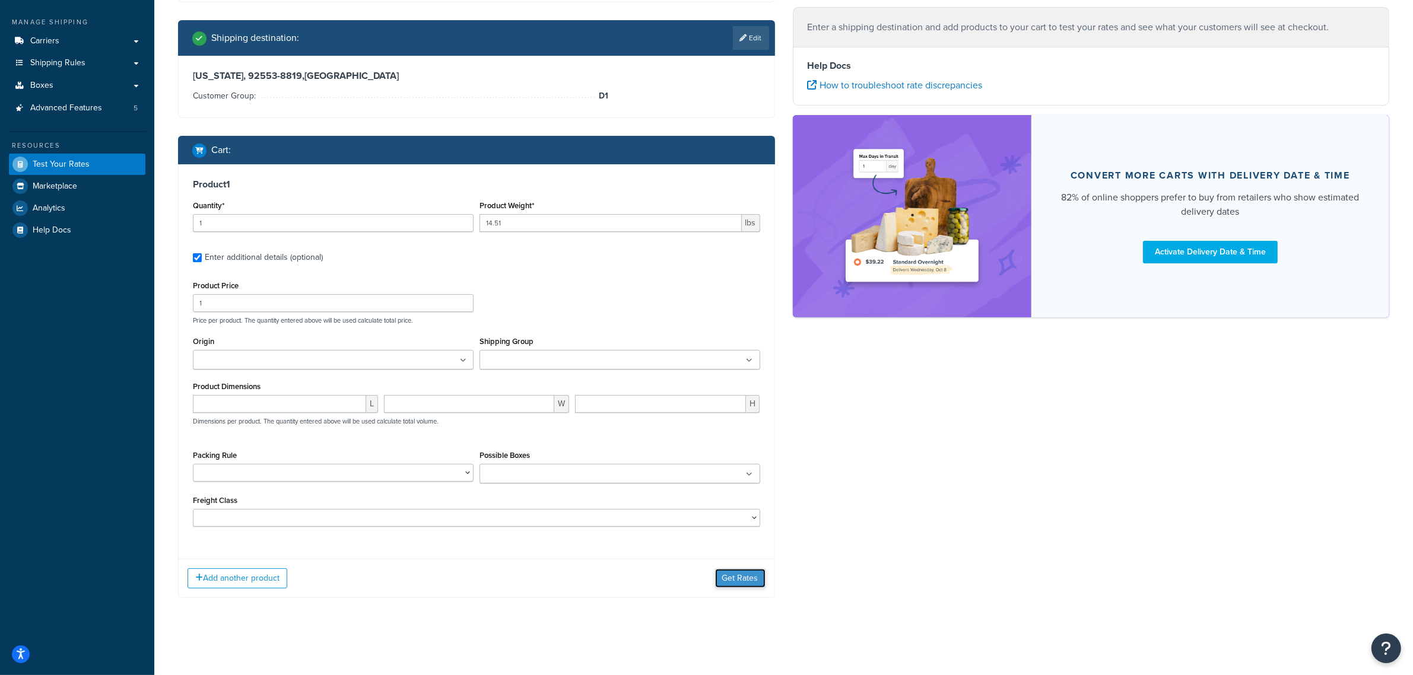 This screenshot has height=675, width=1413. What do you see at coordinates (264, 258) in the screenshot?
I see `div: Enter additional details (optional)` at bounding box center [264, 258].